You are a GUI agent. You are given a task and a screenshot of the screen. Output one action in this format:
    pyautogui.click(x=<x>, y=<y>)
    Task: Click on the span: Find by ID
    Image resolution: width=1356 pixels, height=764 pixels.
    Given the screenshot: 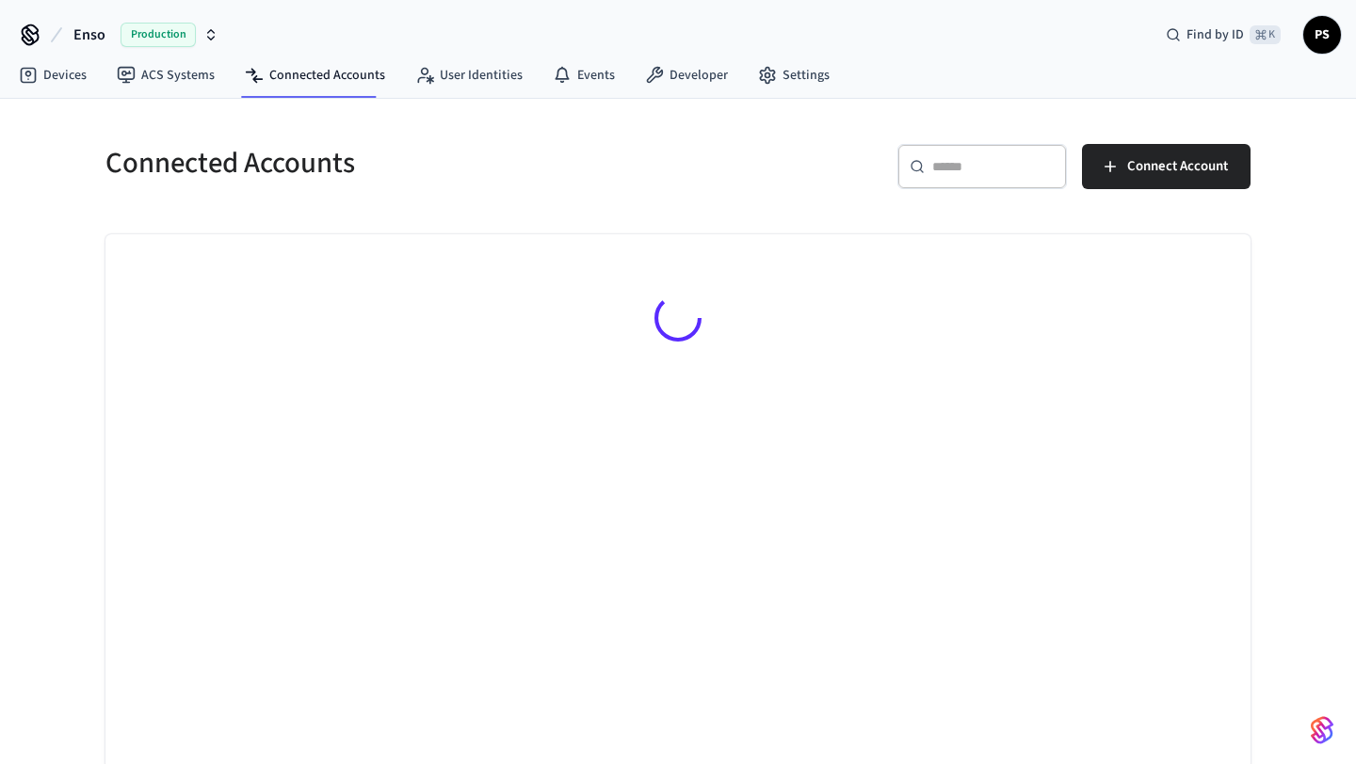 What is the action you would take?
    pyautogui.click(x=1214, y=35)
    